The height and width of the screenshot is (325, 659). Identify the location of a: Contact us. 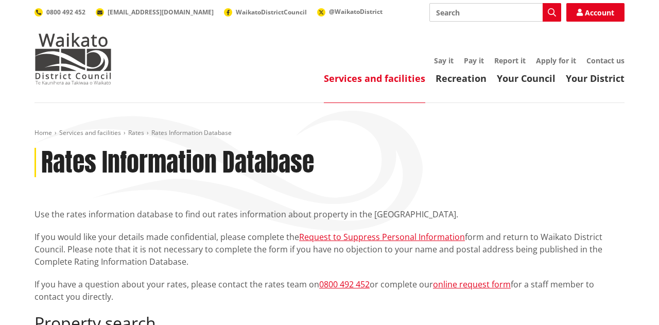
(606, 60).